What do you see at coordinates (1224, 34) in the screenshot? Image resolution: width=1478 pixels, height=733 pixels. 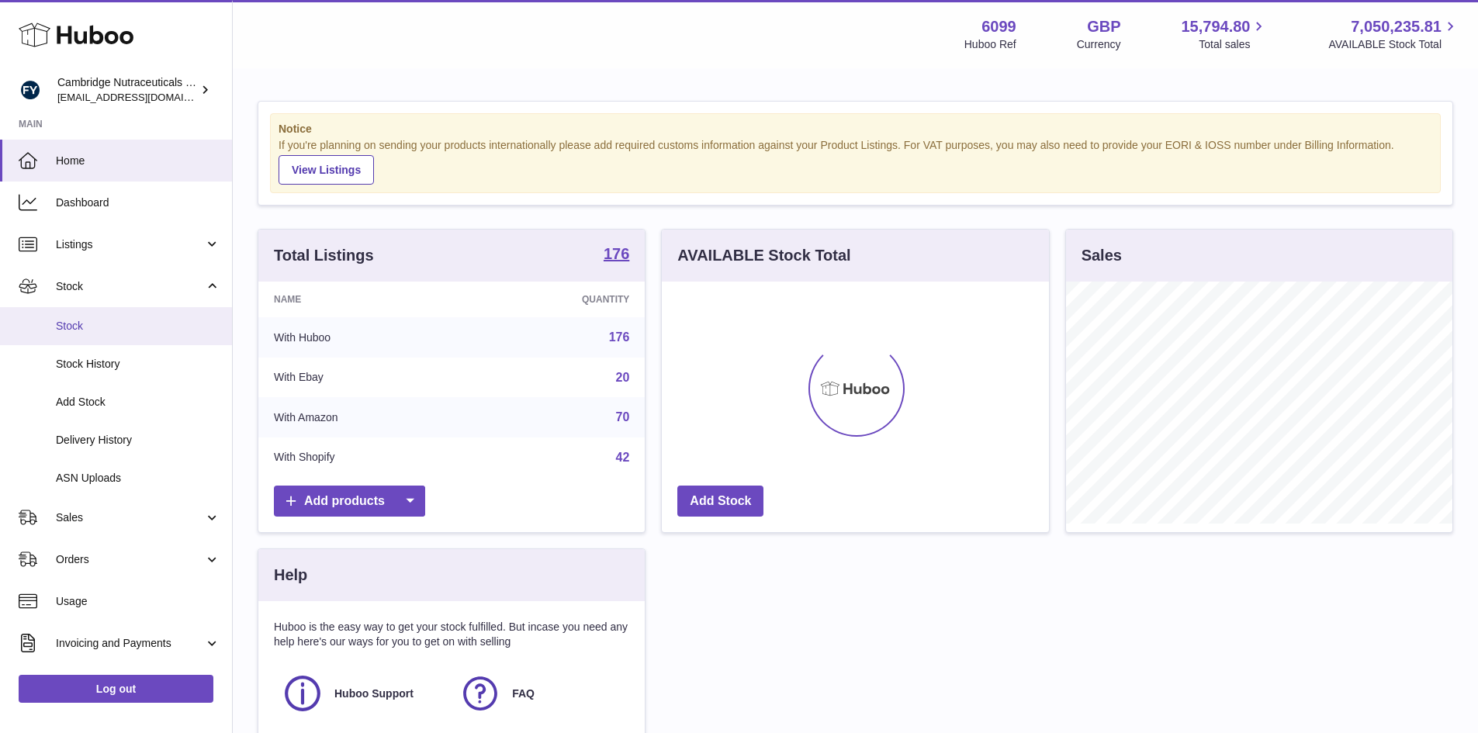 I see `a: 15,794.80 Total sales` at bounding box center [1224, 34].